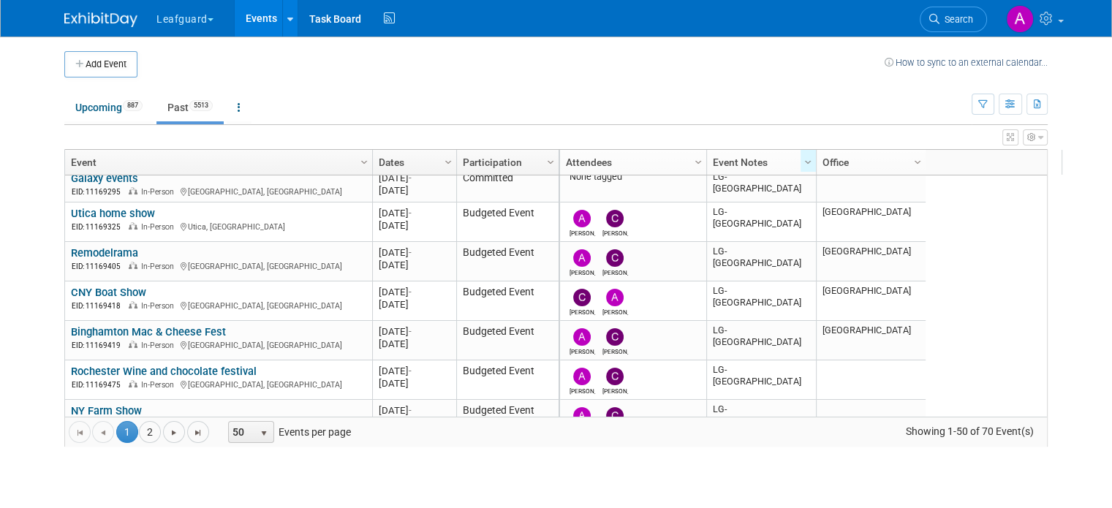 Image resolution: width=1112 pixels, height=508 pixels. What do you see at coordinates (80, 433) in the screenshot?
I see `span: Go to the first page` at bounding box center [80, 433].